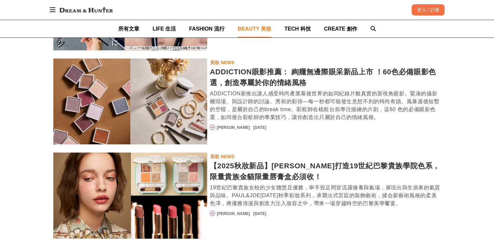 Image resolution: width=494 pixels, height=240 pixels. I want to click on a: 所有文章, so click(129, 29).